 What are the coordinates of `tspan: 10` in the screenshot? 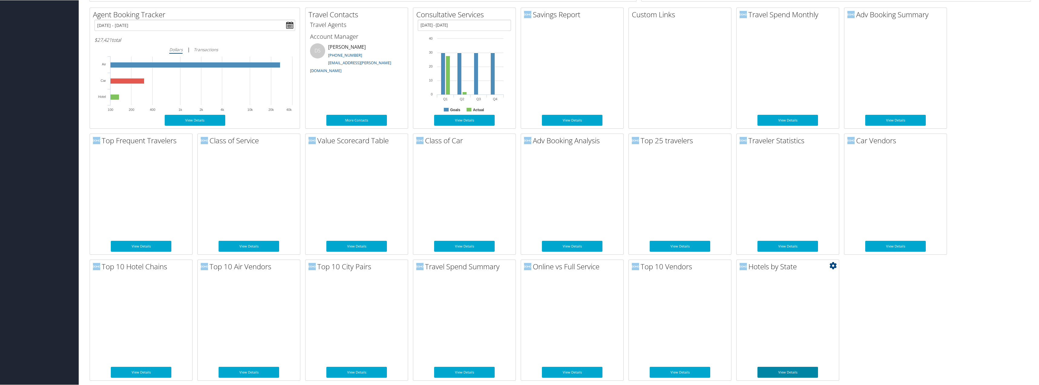 It's located at (431, 80).